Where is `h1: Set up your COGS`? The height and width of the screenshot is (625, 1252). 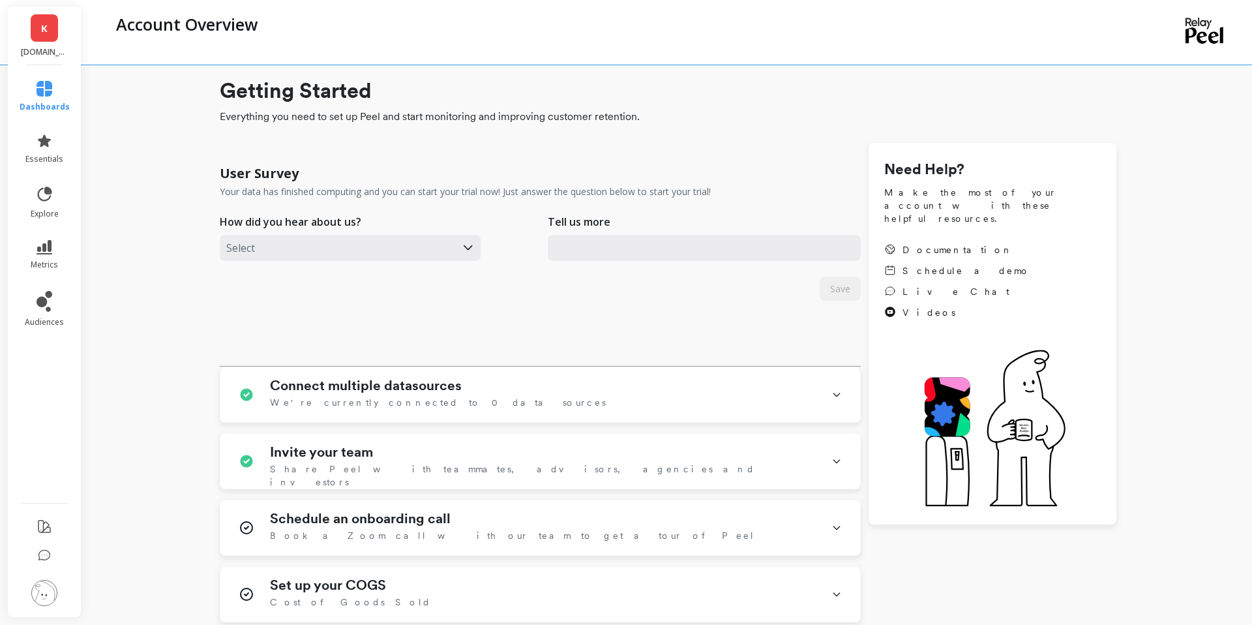 h1: Set up your COGS is located at coordinates (328, 585).